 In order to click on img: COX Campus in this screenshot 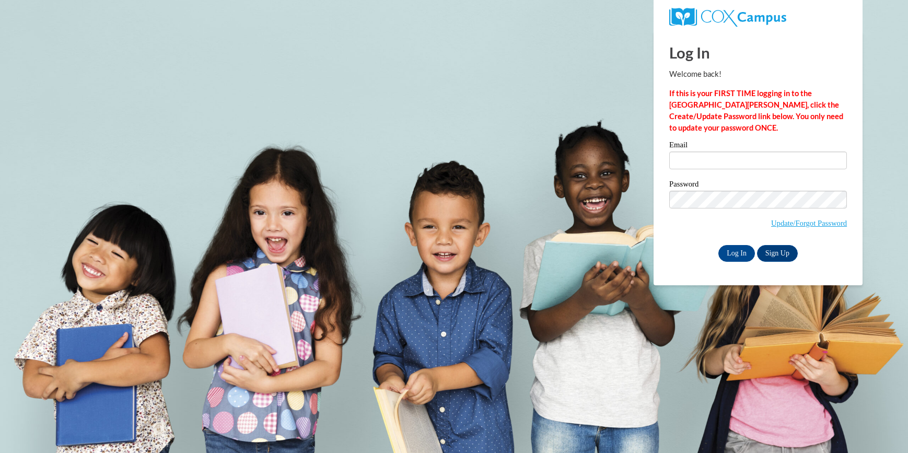, I will do `click(728, 17)`.